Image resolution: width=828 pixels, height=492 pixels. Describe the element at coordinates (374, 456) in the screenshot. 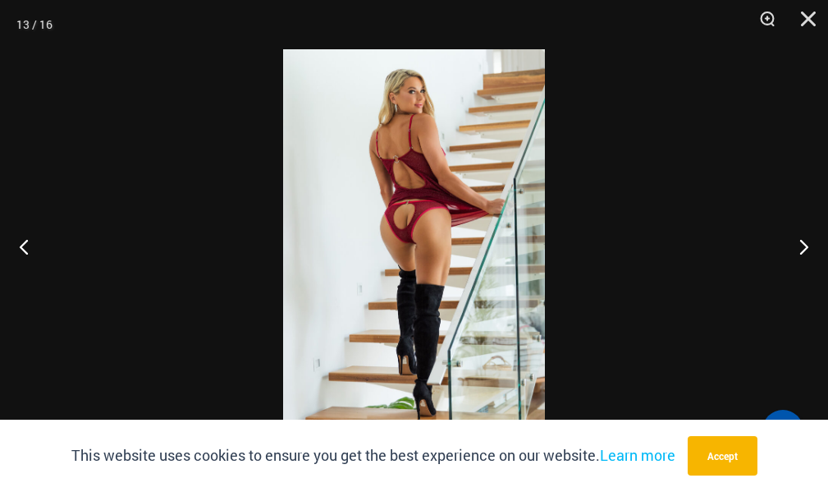

I see `p: This website uses cookies to ensure you get the best experience on our website.` at that location.